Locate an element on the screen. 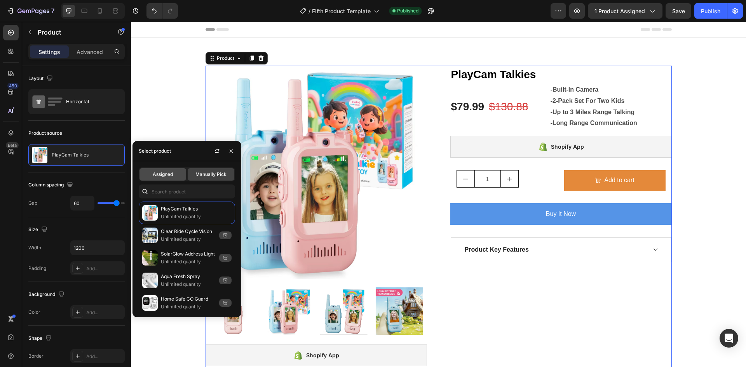 This screenshot has height=367, width=746. h2: PlayCam Talkies is located at coordinates (430, 53).